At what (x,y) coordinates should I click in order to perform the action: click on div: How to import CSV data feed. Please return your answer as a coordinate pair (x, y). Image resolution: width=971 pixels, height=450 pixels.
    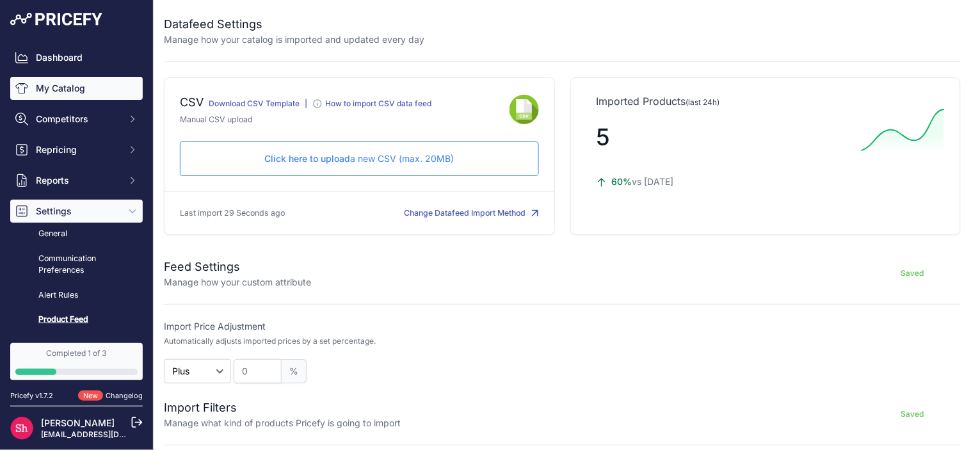
    Looking at the image, I should click on (378, 104).